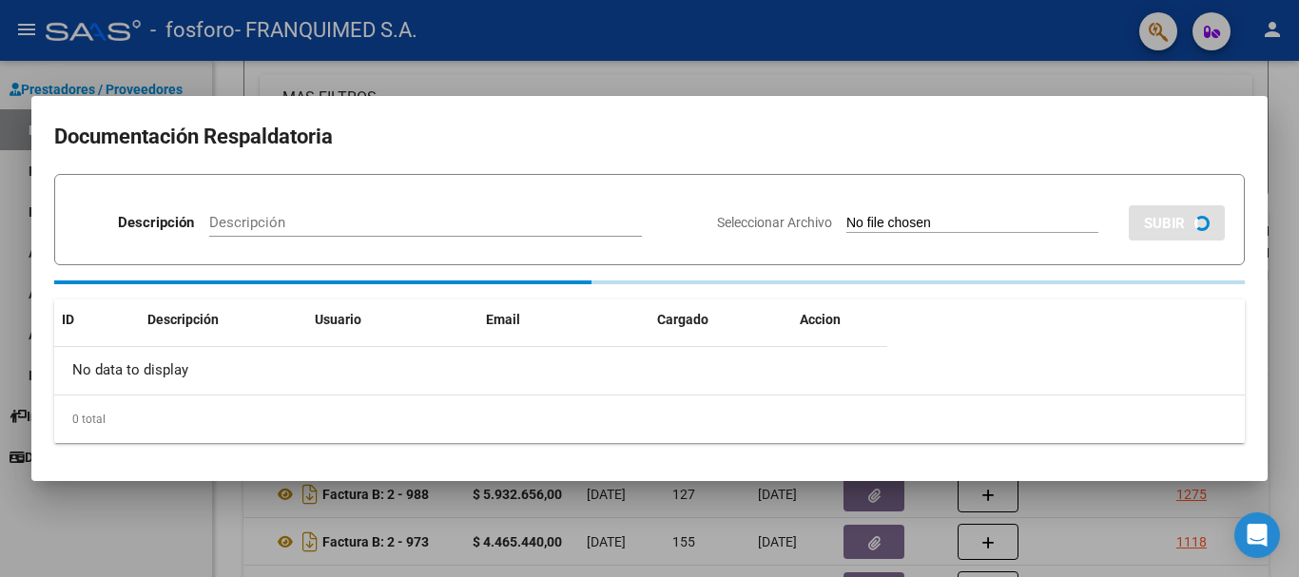 This screenshot has height=577, width=1299. I want to click on div: Open Intercom Messenger, so click(1257, 535).